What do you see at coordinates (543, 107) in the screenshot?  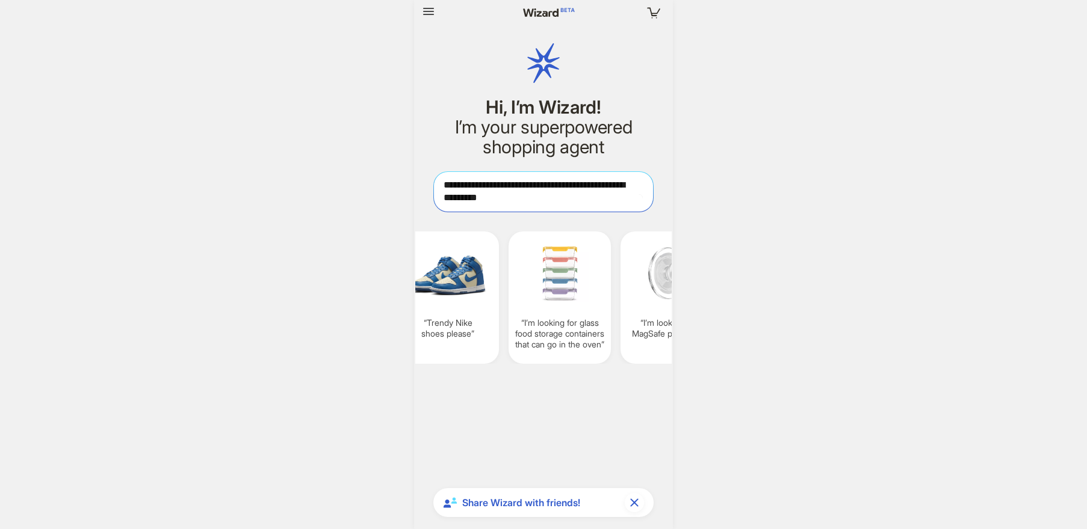 I see `h1: Hi, I’m Wizard!` at bounding box center [543, 107].